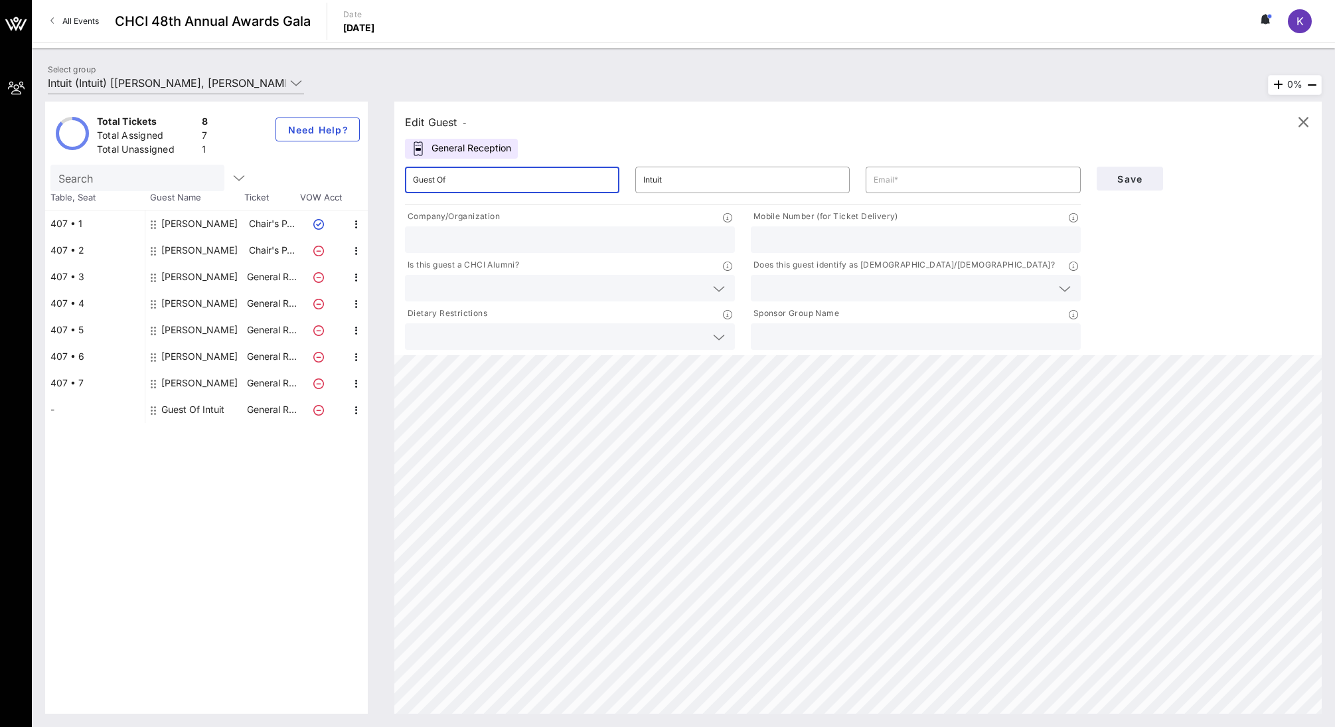 The width and height of the screenshot is (1335, 727). What do you see at coordinates (95, 356) in the screenshot?
I see `div: 407 • 6` at bounding box center [95, 356].